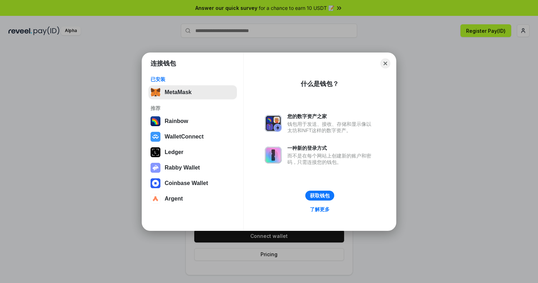  Describe the element at coordinates (320, 196) in the screenshot. I see `button: 获取钱包` at that location.